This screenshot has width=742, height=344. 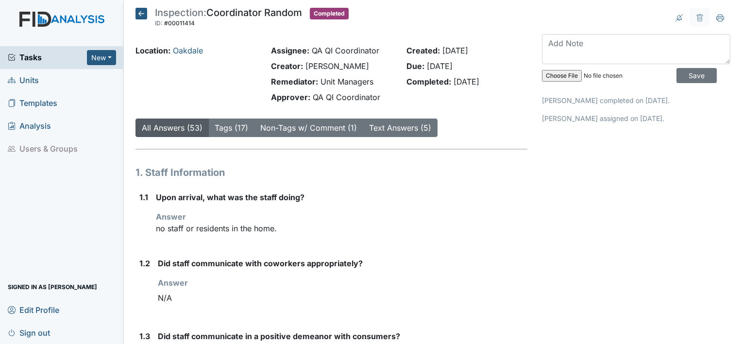 I want to click on div: N/A, so click(x=342, y=298).